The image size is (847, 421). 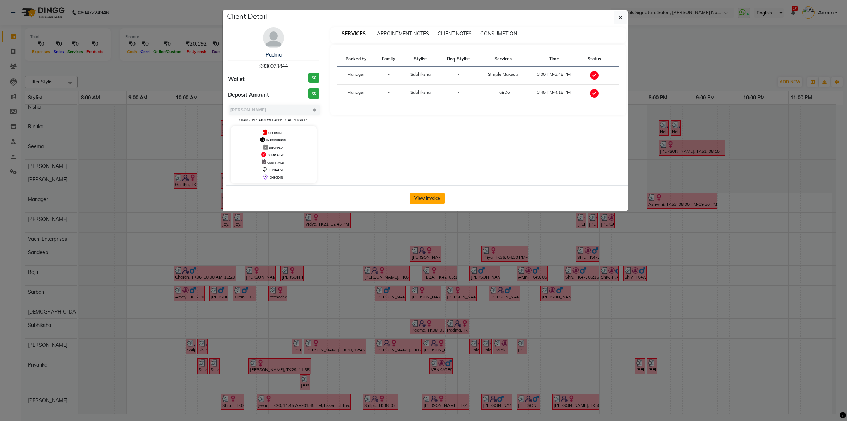 I want to click on span: CLIENT NOTES, so click(x=455, y=34).